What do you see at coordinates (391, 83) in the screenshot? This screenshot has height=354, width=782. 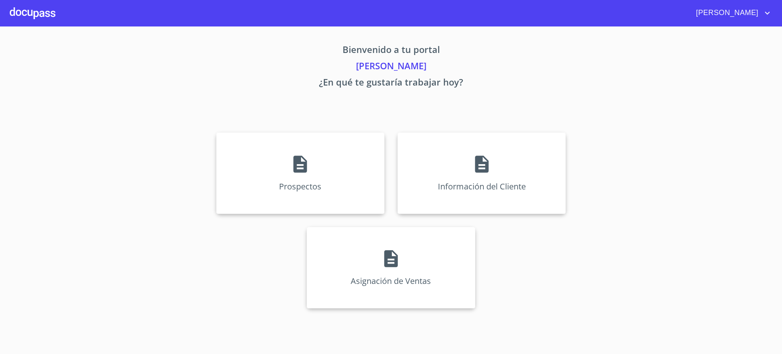 I see `p: ¿En qué te gustaría trabajar hoy?` at bounding box center [391, 83].